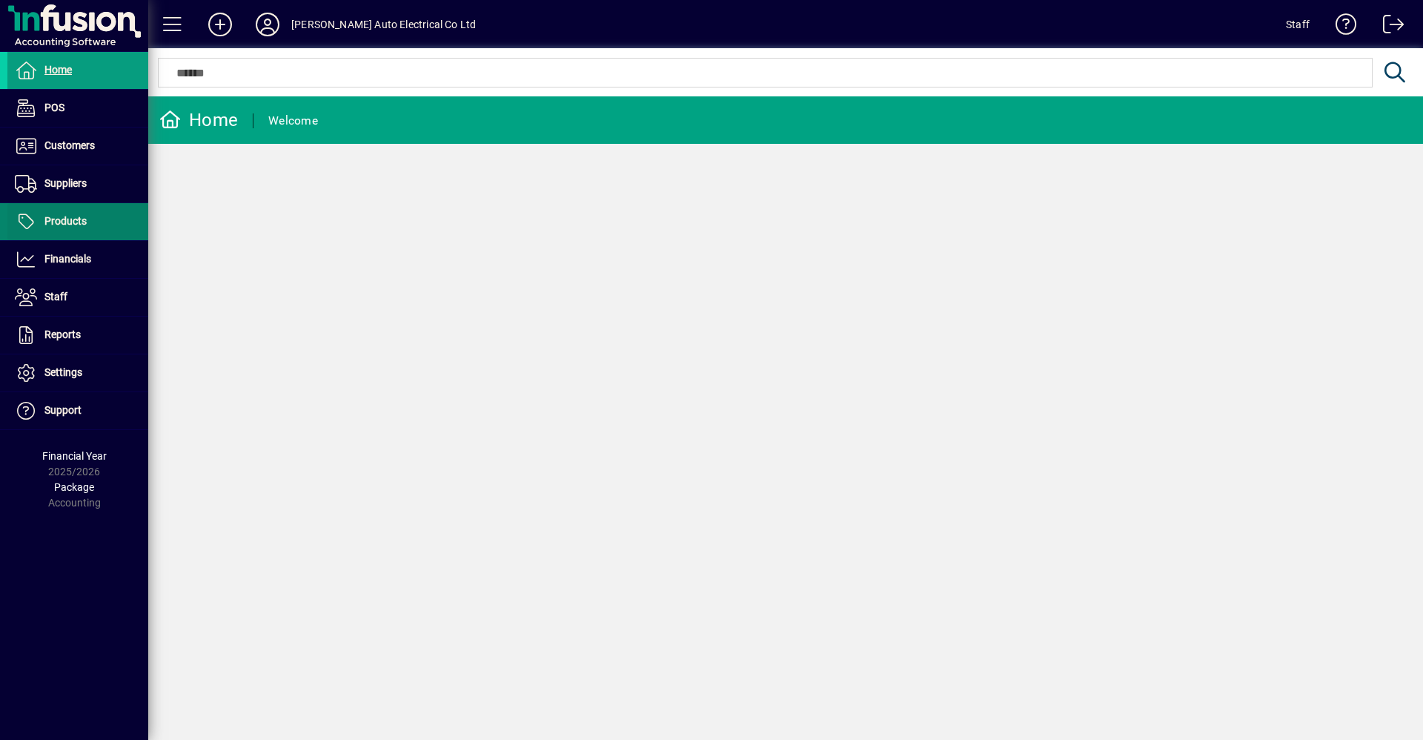 Image resolution: width=1423 pixels, height=740 pixels. Describe the element at coordinates (78, 222) in the screenshot. I see `a: Products` at that location.